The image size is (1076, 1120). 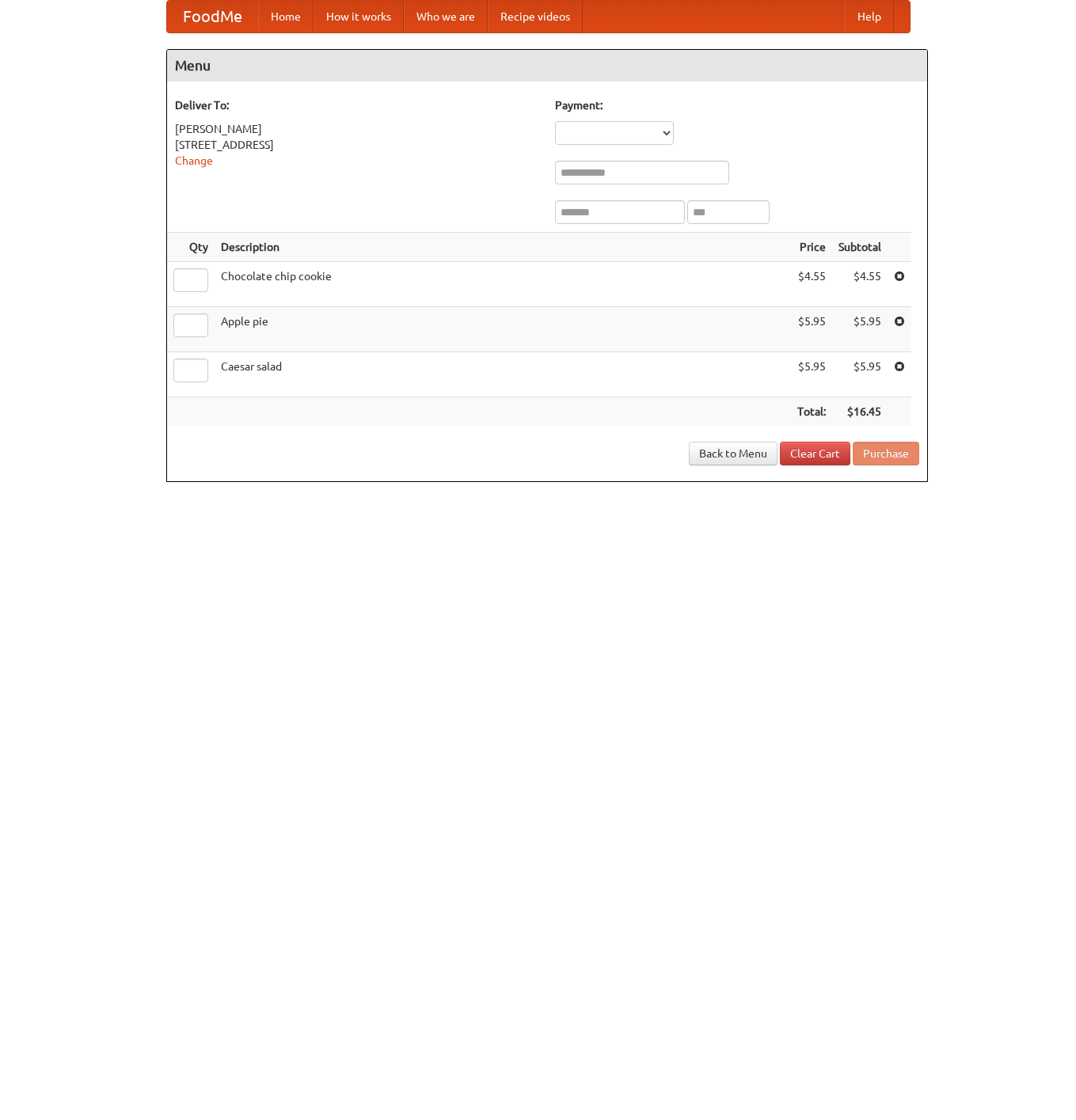 I want to click on th: $16.45, so click(x=860, y=412).